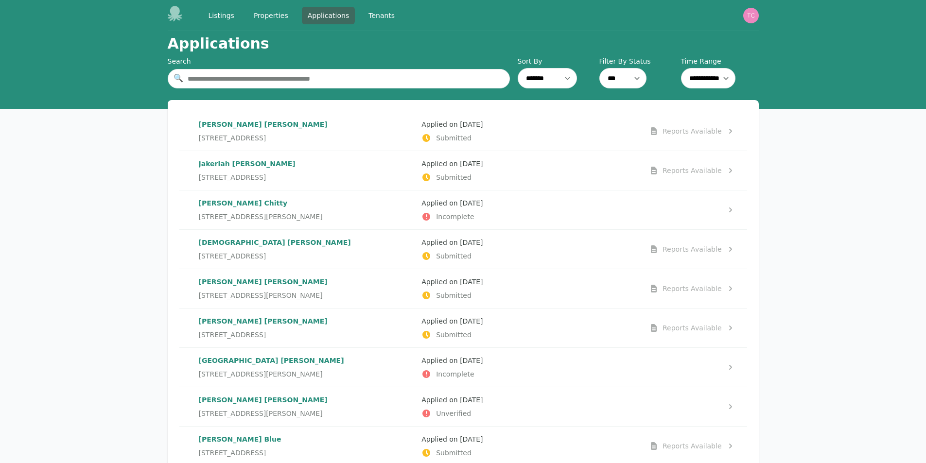 The image size is (926, 463). I want to click on p: Unverified, so click(529, 414).